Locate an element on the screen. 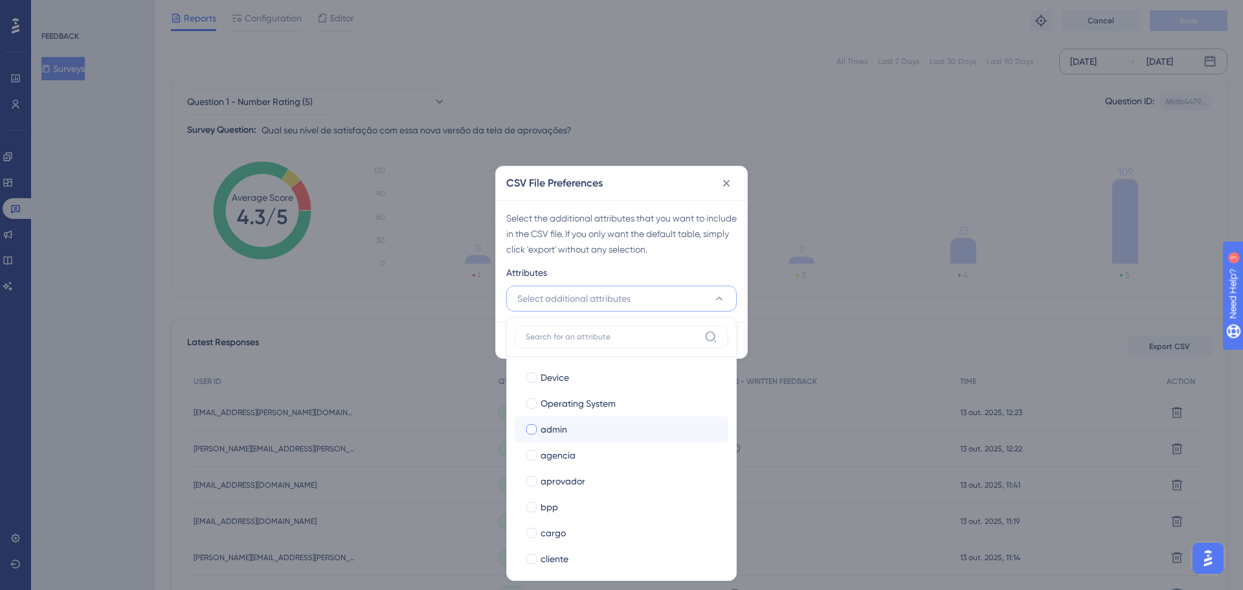 The width and height of the screenshot is (1243, 590). div: Select the additional attributes that you want to include in the CSV file. If you only want the d... is located at coordinates (621, 234).